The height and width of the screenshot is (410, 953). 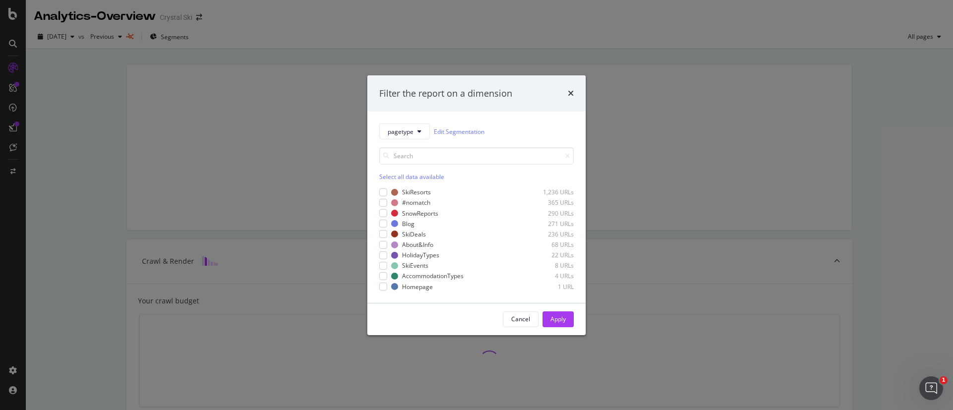 What do you see at coordinates (417, 245) in the screenshot?
I see `div: About&Info` at bounding box center [417, 245].